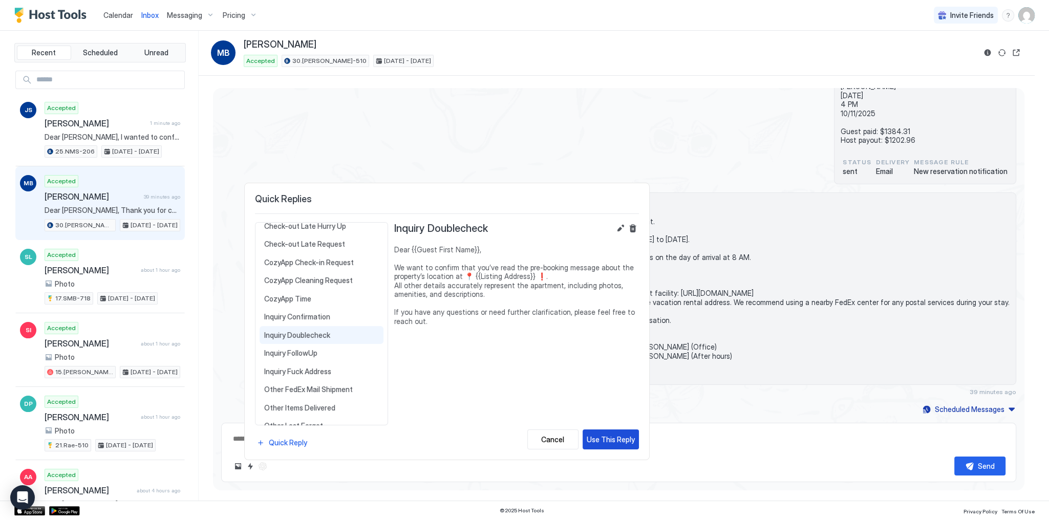  What do you see at coordinates (552, 439) in the screenshot?
I see `div: Cancel` at bounding box center [552, 439].